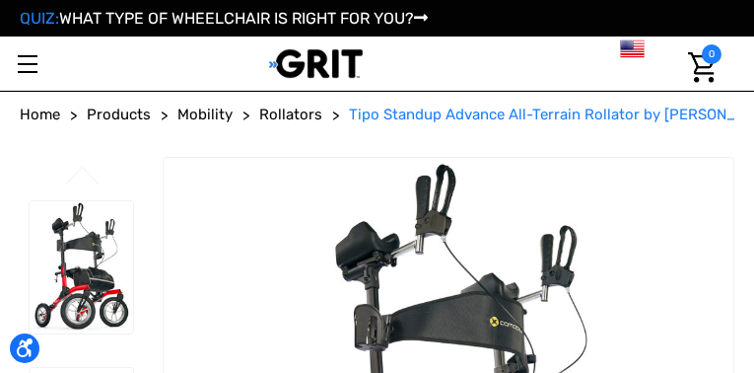  What do you see at coordinates (702, 67) in the screenshot?
I see `img: Cart` at bounding box center [702, 67].